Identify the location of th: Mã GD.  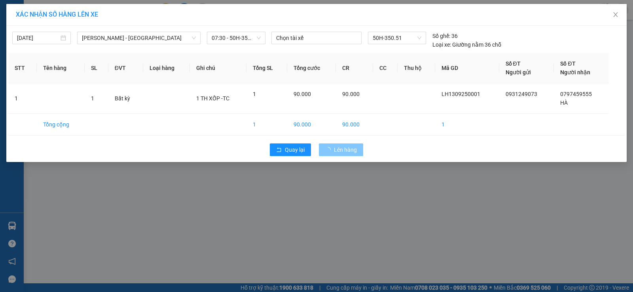
(467, 68).